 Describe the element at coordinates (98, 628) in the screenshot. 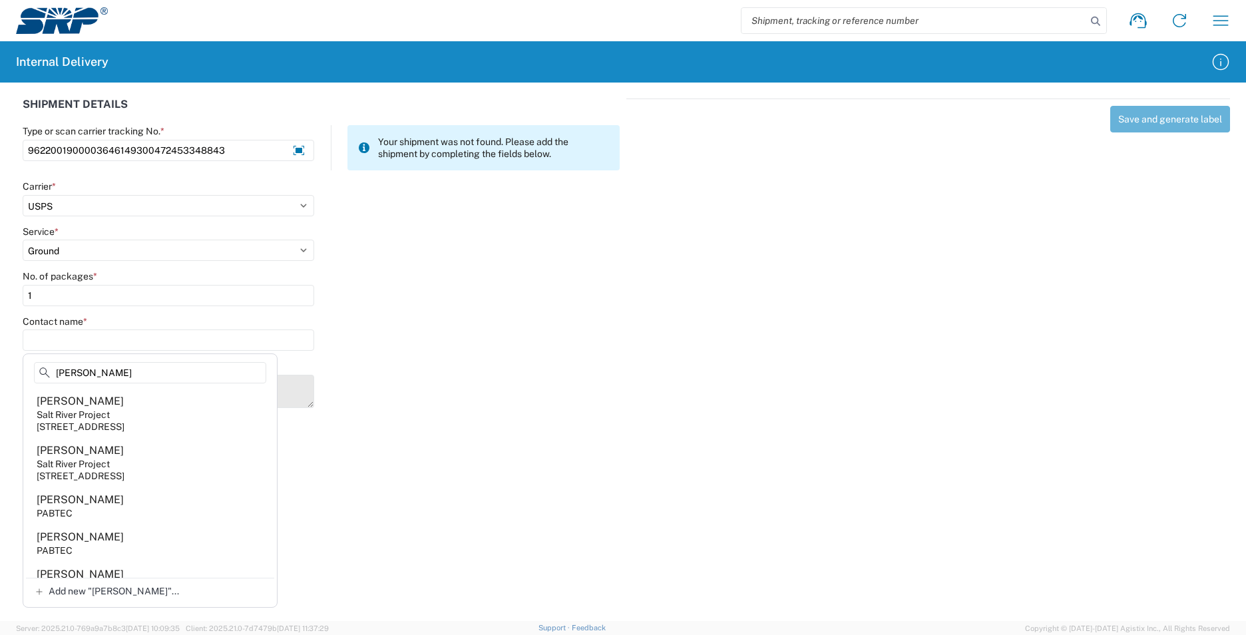

I see `span: Server: 2025.21.0-769a9a7b8c3` at that location.